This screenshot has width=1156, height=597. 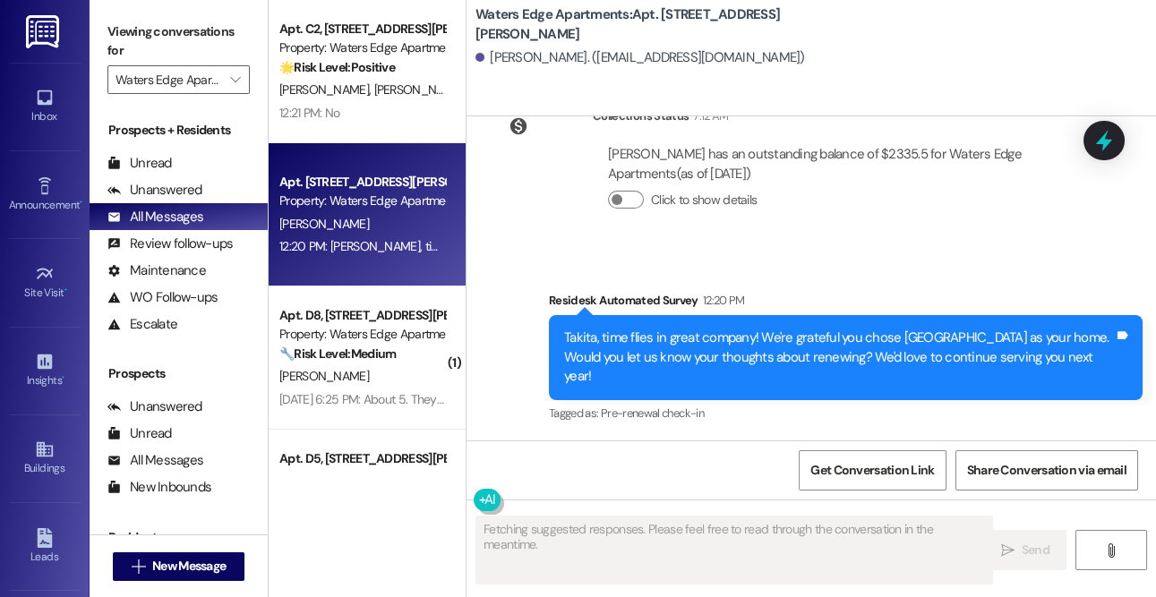 What do you see at coordinates (45, 371) in the screenshot?
I see `a: Insights •` at bounding box center [45, 371].